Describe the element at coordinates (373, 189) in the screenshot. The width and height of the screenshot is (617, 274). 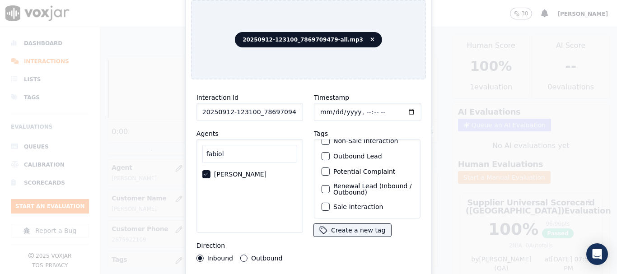
I see `label: Renewal Lead (Inbound / Outbound)` at that location.